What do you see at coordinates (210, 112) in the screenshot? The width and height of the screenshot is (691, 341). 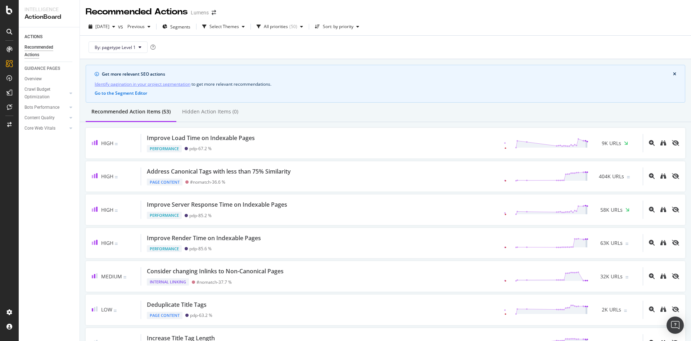 I see `div: Hidden Action Items (0)` at bounding box center [210, 112].